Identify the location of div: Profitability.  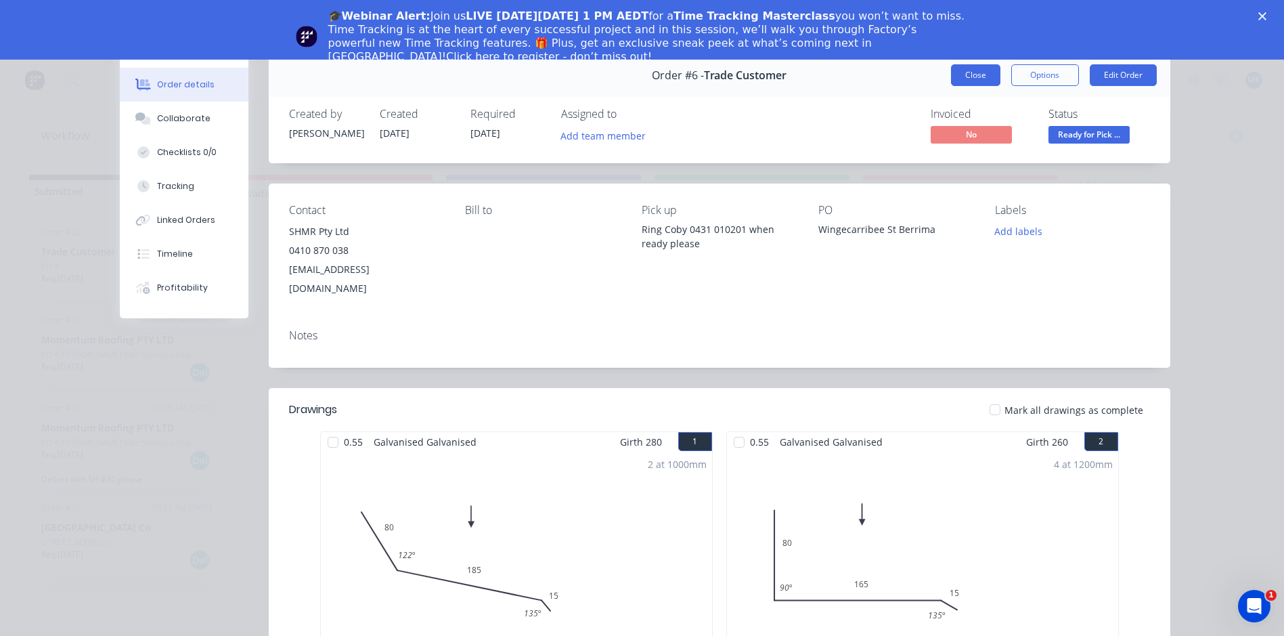
(182, 288).